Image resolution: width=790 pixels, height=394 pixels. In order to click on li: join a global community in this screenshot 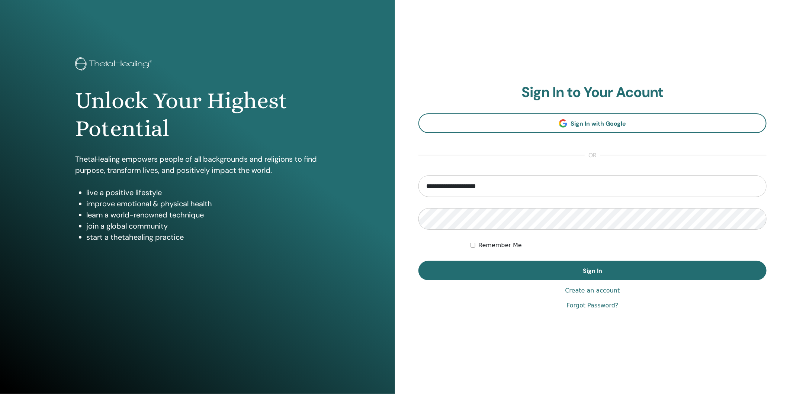, I will do `click(203, 226)`.